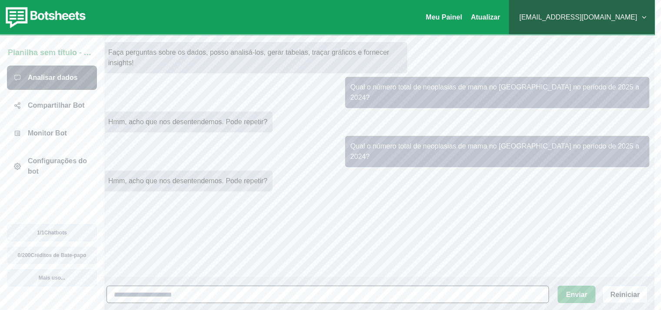 The width and height of the screenshot is (661, 310). Describe the element at coordinates (59, 256) in the screenshot. I see `font: Créditos de Bate-papo` at that location.